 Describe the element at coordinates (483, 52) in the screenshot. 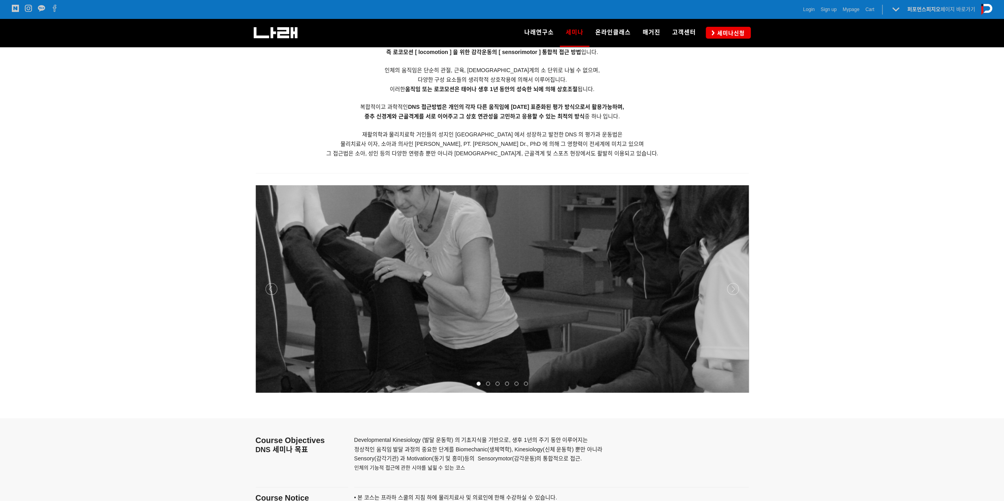

I see `strong: 즉 로코모션 [ locomotion ] 을 위한 감각운동의 [ sensorimotor ] 통합적 접근 방법` at that location.